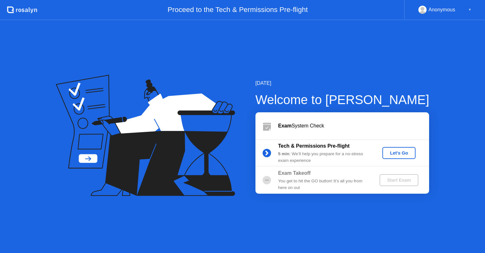  Describe the element at coordinates (398, 153) in the screenshot. I see `button: Let's Go` at that location.